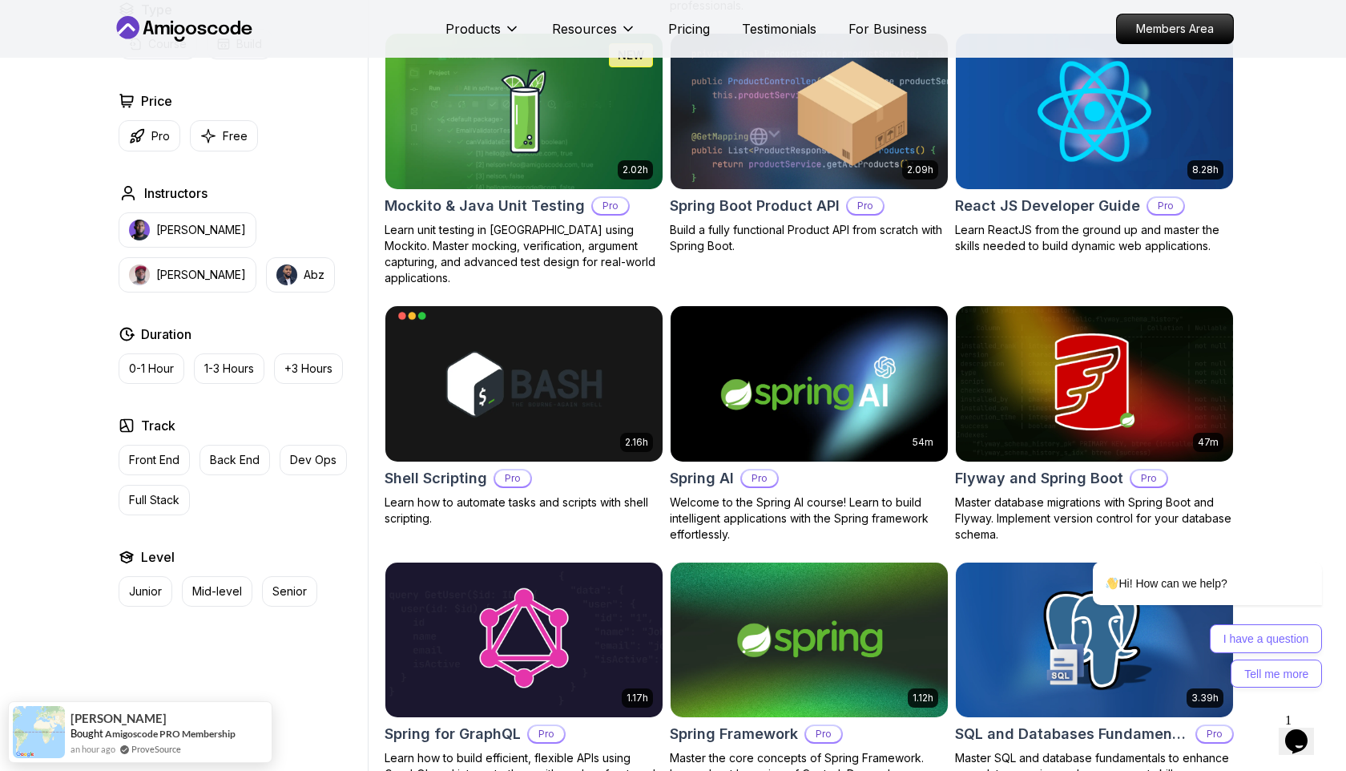  I want to click on h2: Mockito & Java Unit Testing, so click(485, 206).